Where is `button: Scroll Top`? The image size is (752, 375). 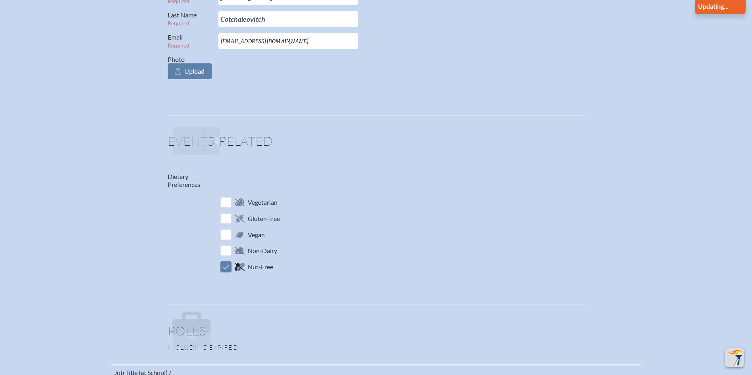 button: Scroll Top is located at coordinates (735, 358).